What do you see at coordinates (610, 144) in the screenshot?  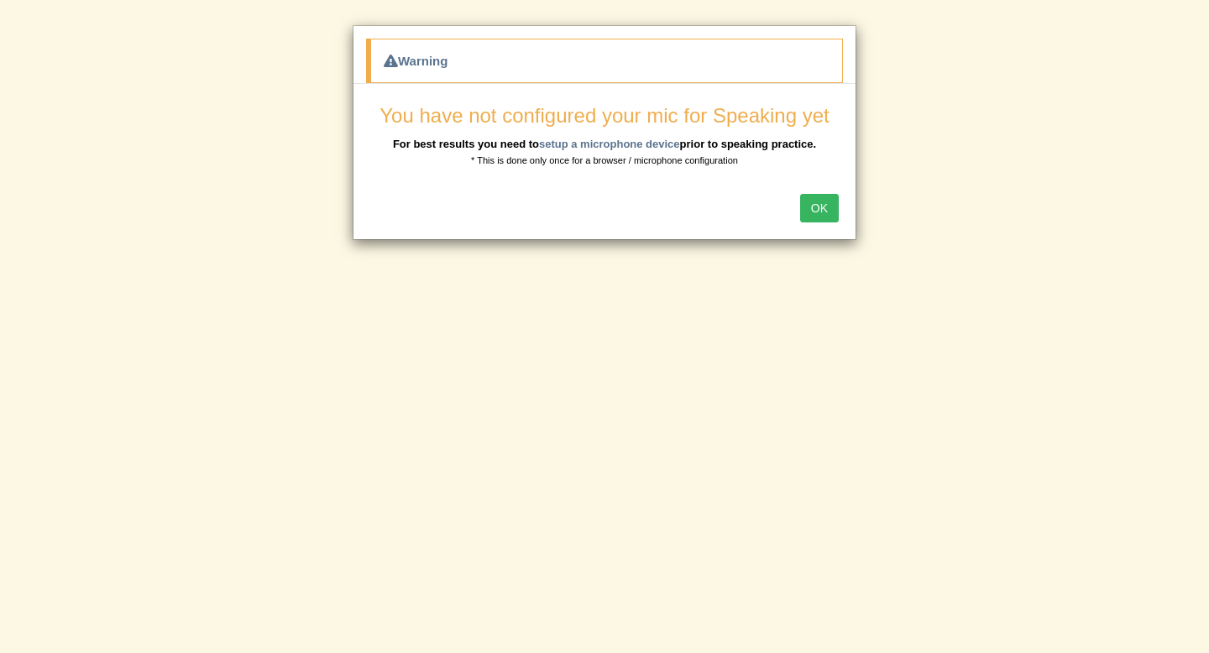 I see `a: setup a microphone device` at bounding box center [610, 144].